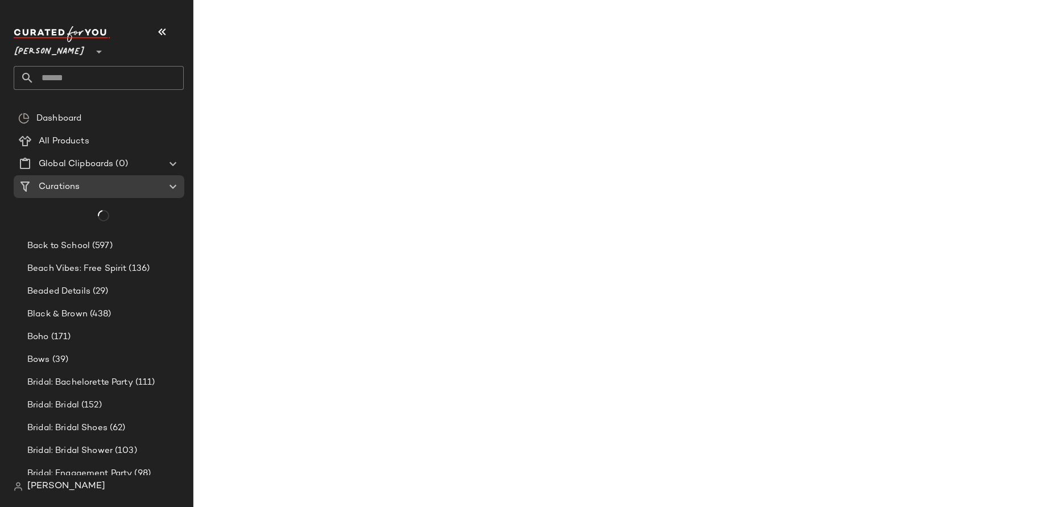 The width and height of the screenshot is (1061, 507). I want to click on span: Black & Brown, so click(57, 314).